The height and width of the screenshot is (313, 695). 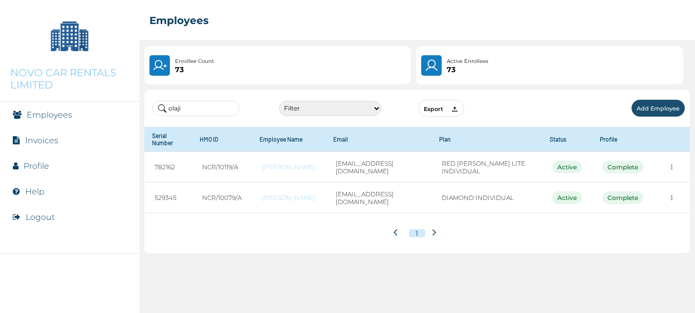 What do you see at coordinates (658, 108) in the screenshot?
I see `button: Add Employee` at bounding box center [658, 108].